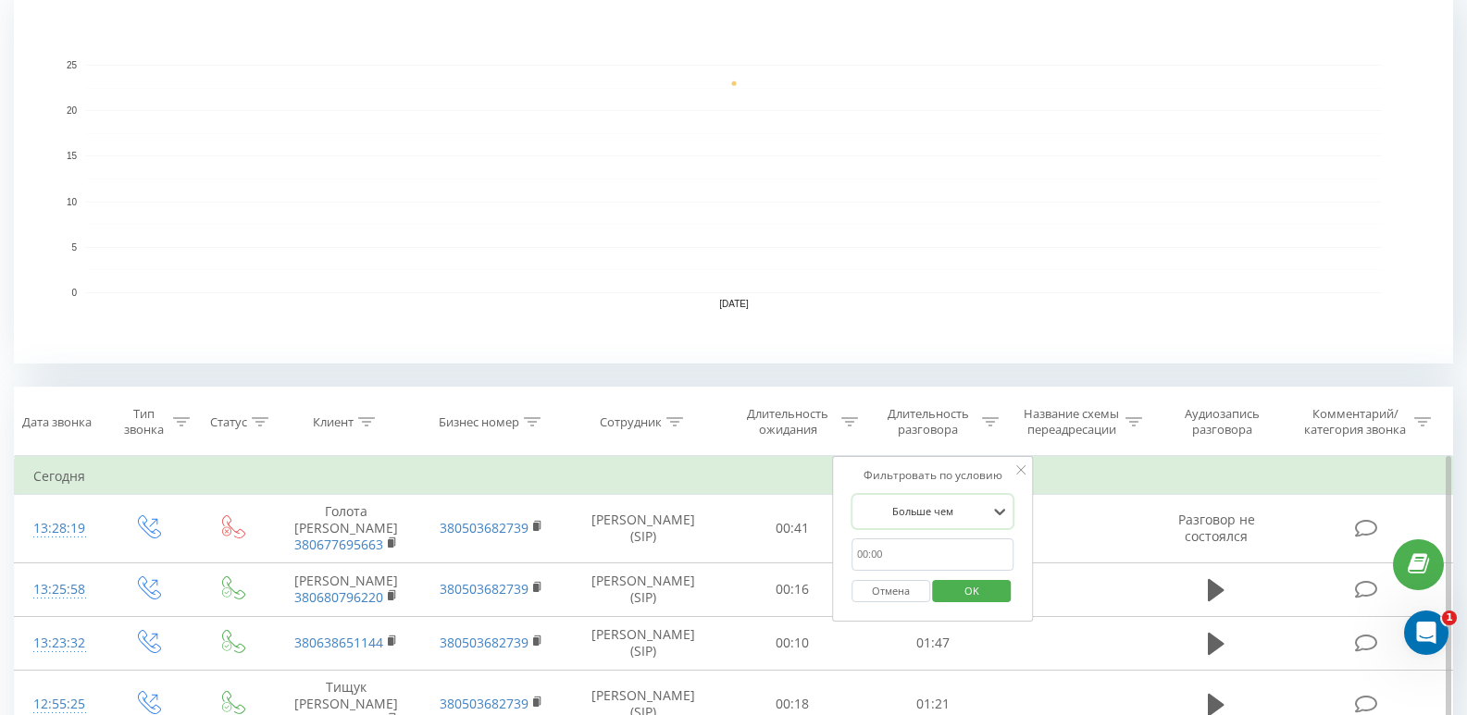  What do you see at coordinates (339, 544) in the screenshot?
I see `a: 380677695663` at bounding box center [339, 544].